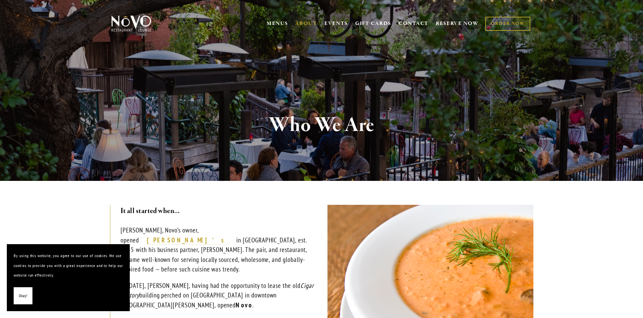 This screenshot has width=643, height=318. What do you see at coordinates (150, 211) in the screenshot?
I see `strong: It all started when…` at bounding box center [150, 211].